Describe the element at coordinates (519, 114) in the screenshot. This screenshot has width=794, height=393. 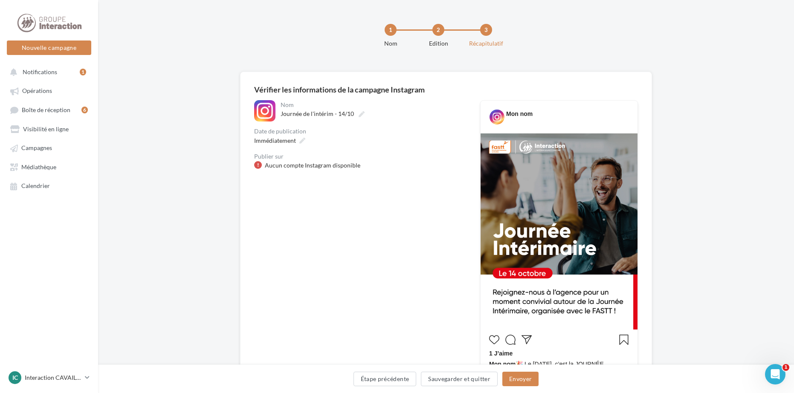
I see `div: Mon nom` at that location.